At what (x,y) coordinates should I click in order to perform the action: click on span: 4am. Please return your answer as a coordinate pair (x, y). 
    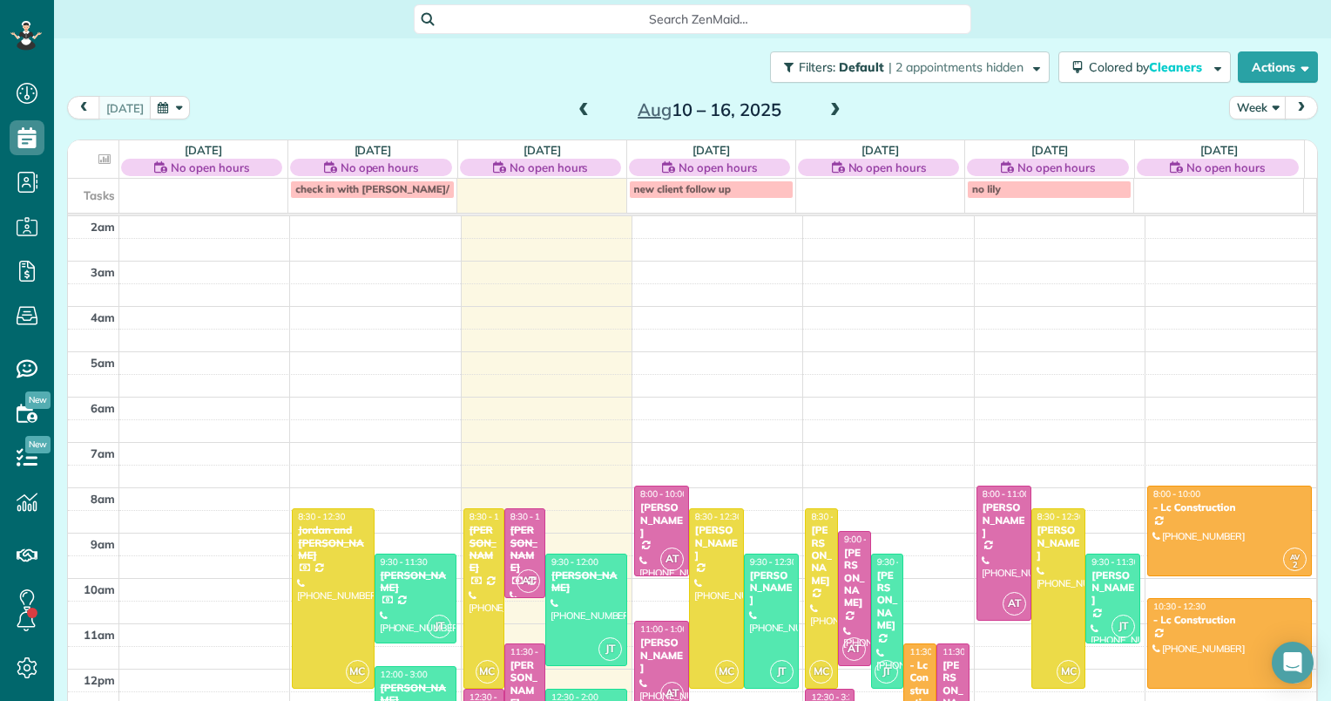
    Looking at the image, I should click on (103, 317).